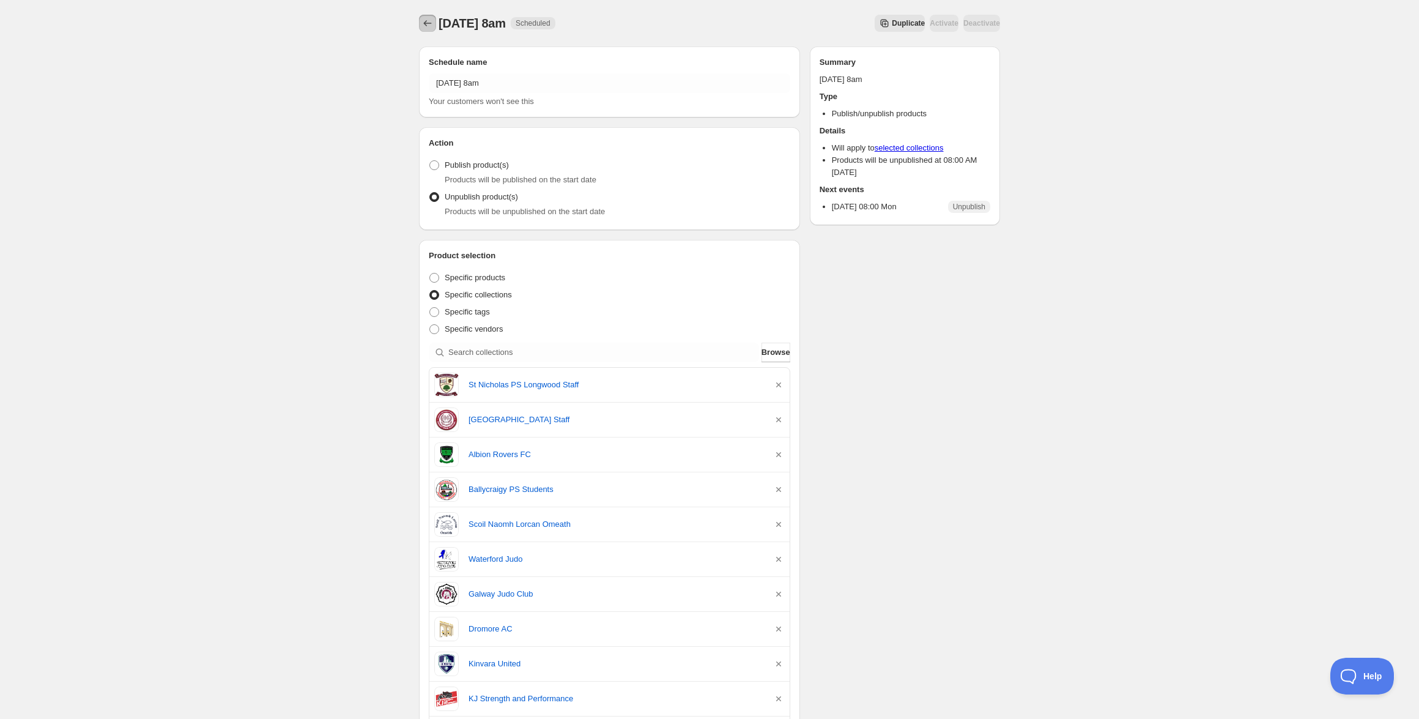 This screenshot has height=719, width=1419. Describe the element at coordinates (905, 131) in the screenshot. I see `h2: Details` at that location.